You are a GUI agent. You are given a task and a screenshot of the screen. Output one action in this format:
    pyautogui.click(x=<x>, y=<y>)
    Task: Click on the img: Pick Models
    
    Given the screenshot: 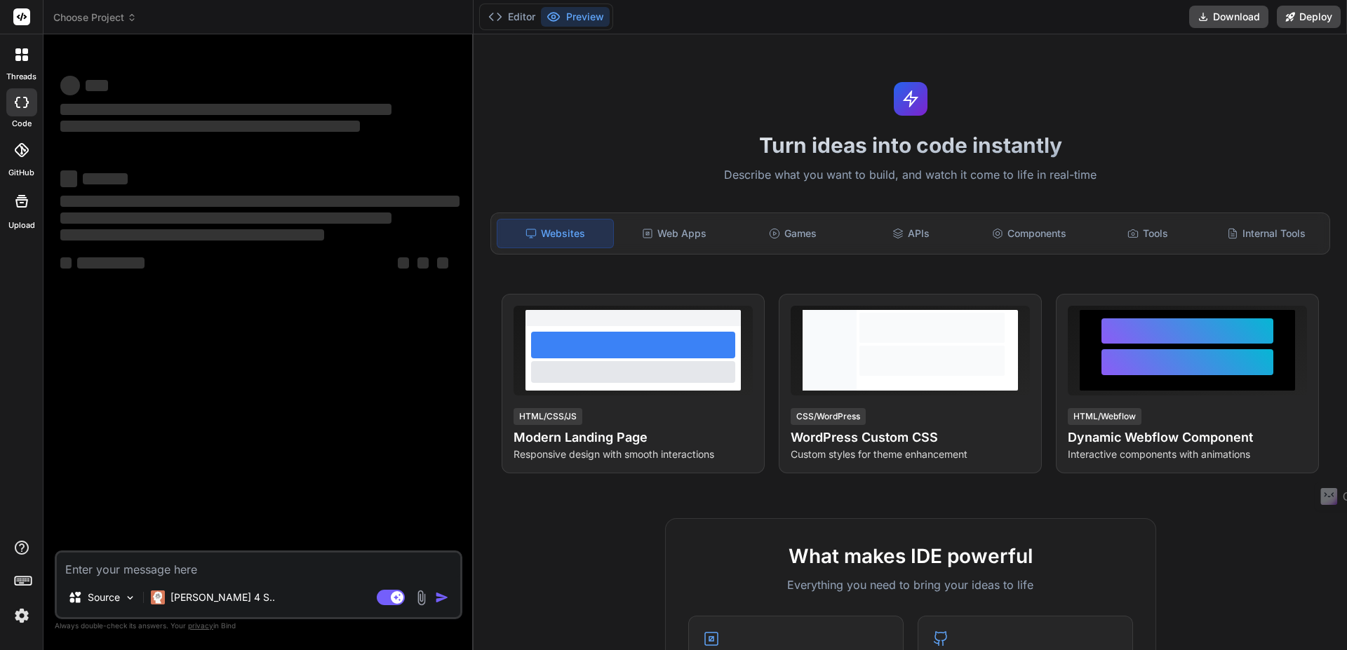 What is the action you would take?
    pyautogui.click(x=130, y=598)
    